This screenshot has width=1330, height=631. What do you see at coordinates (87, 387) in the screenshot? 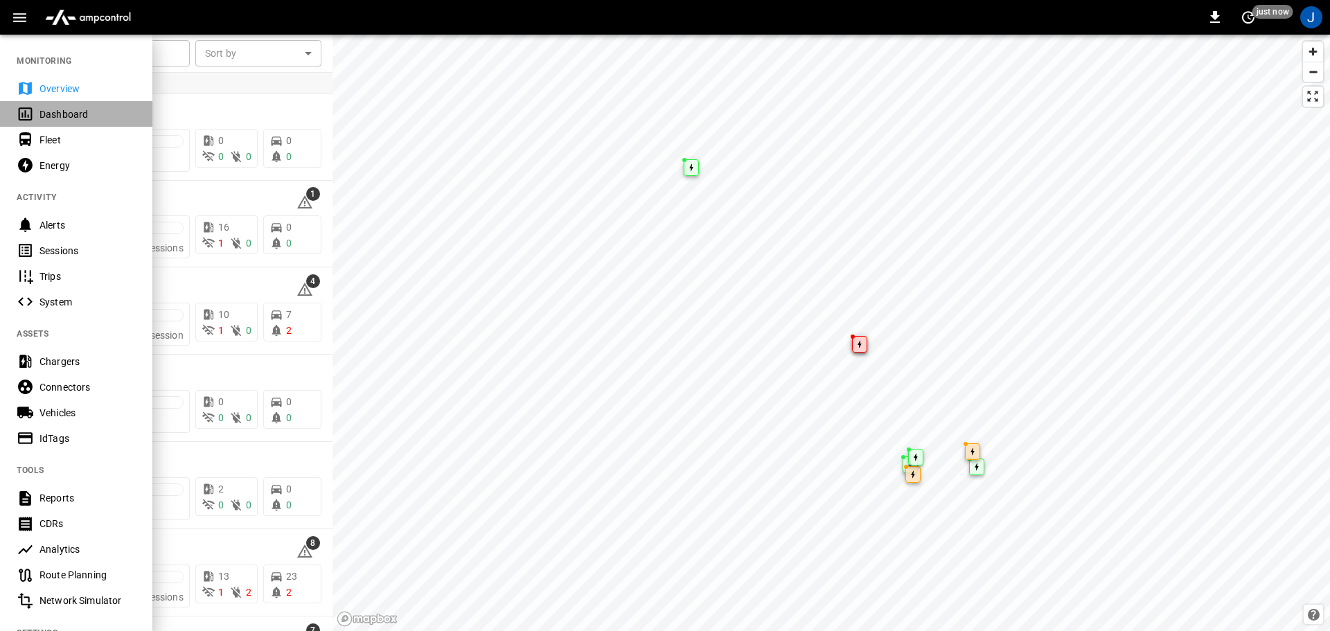
I see `div: Connectors` at bounding box center [87, 387].